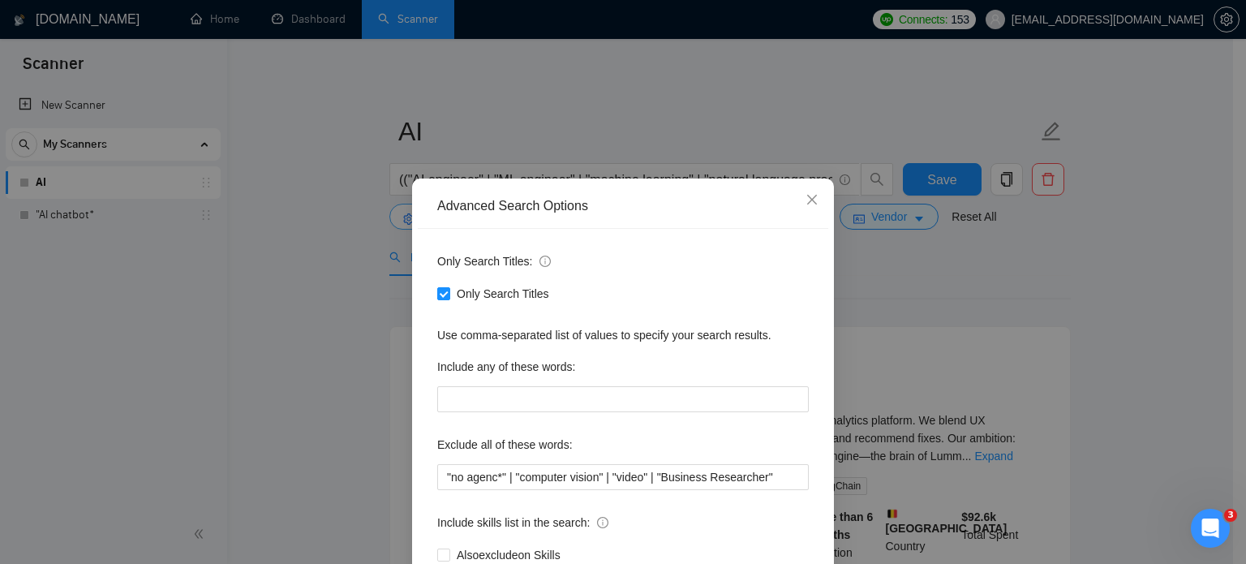 Image resolution: width=1246 pixels, height=564 pixels. I want to click on div: Use comma-separated list of values to specify your search results., so click(623, 335).